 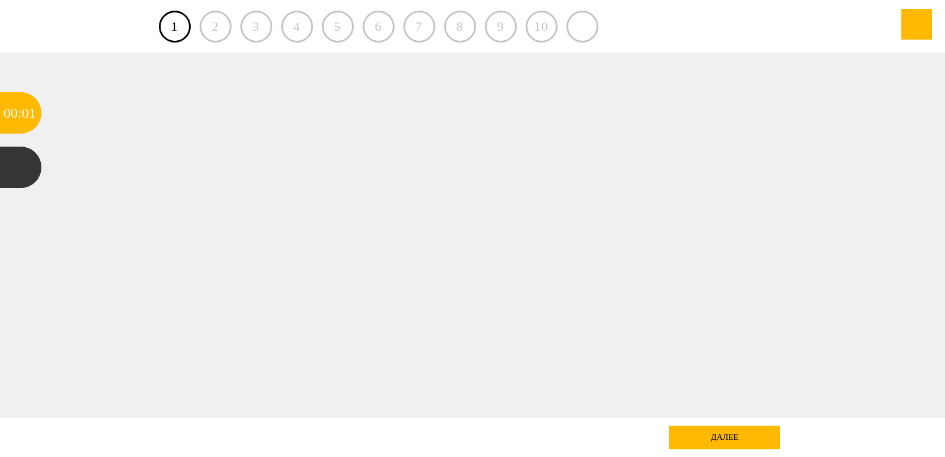 I want to click on div: 01, so click(x=29, y=113).